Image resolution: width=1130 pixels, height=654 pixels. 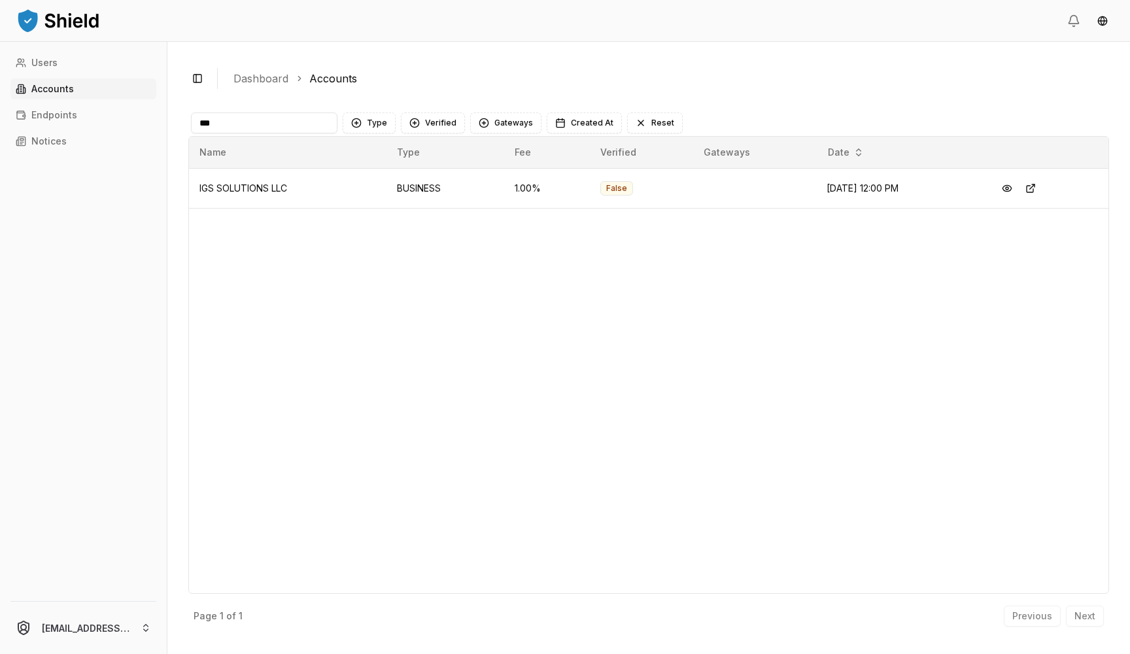 What do you see at coordinates (205, 616) in the screenshot?
I see `p: Page` at bounding box center [205, 616].